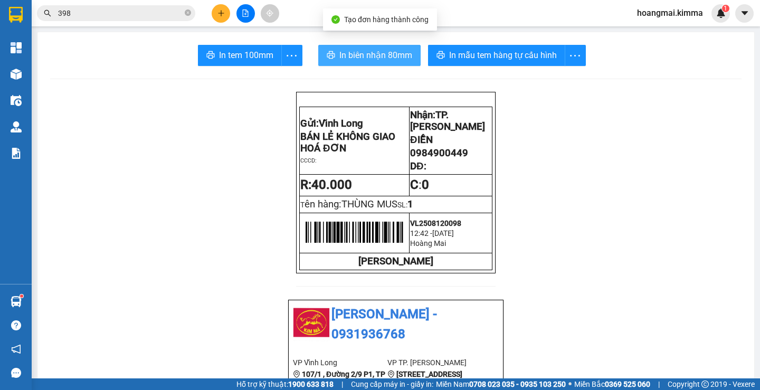 Image resolution: width=760 pixels, height=390 pixels. Describe the element at coordinates (744, 13) in the screenshot. I see `button: caret-down` at that location.